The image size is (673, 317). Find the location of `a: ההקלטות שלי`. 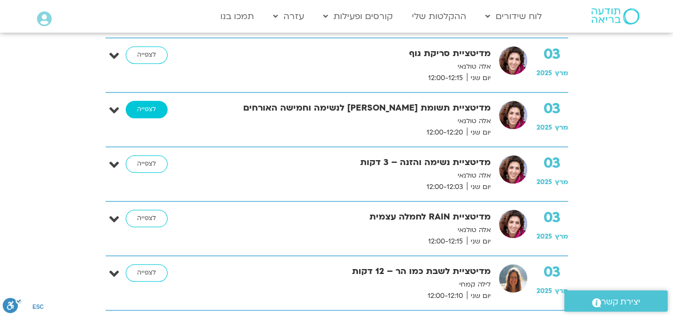

a: ההקלטות שלי is located at coordinates (439, 16).